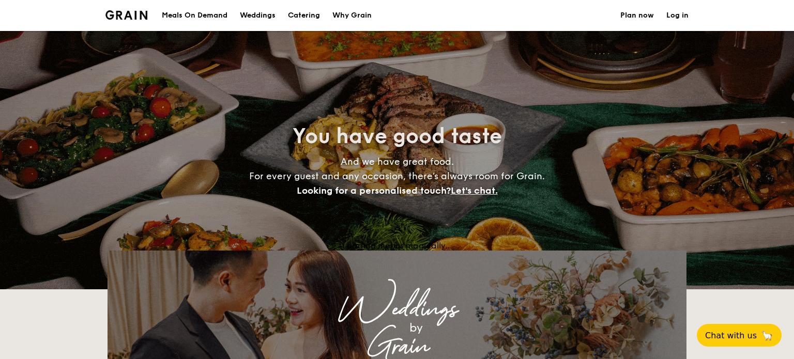 Image resolution: width=794 pixels, height=359 pixels. I want to click on span: Let's chat., so click(474, 191).